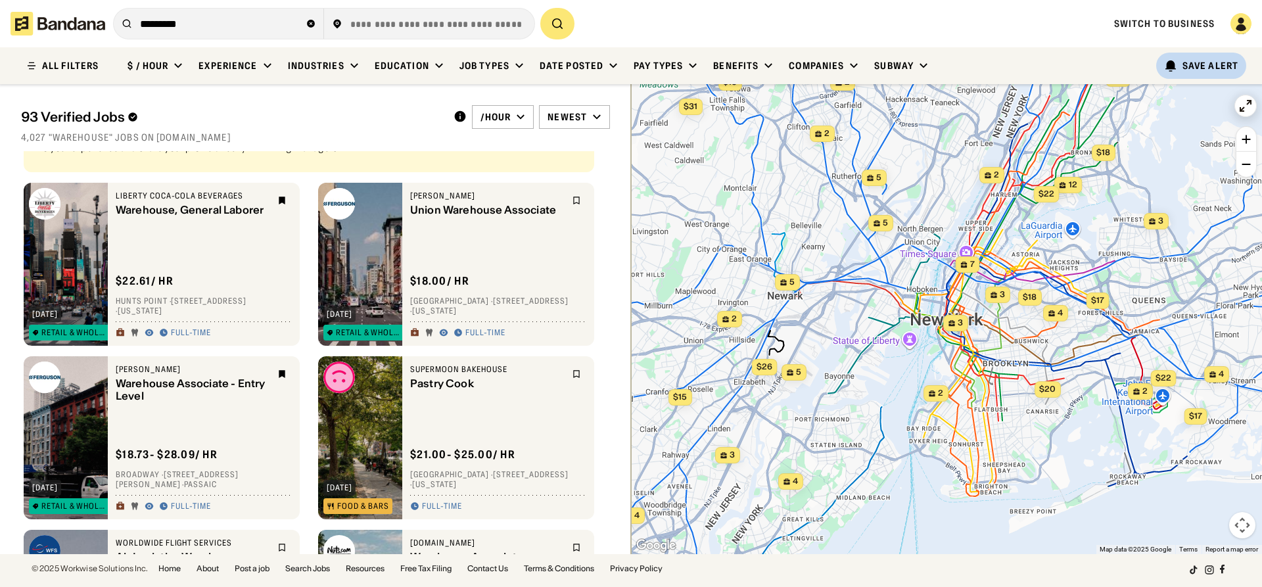  I want to click on div: Pastry Cook, so click(487, 383).